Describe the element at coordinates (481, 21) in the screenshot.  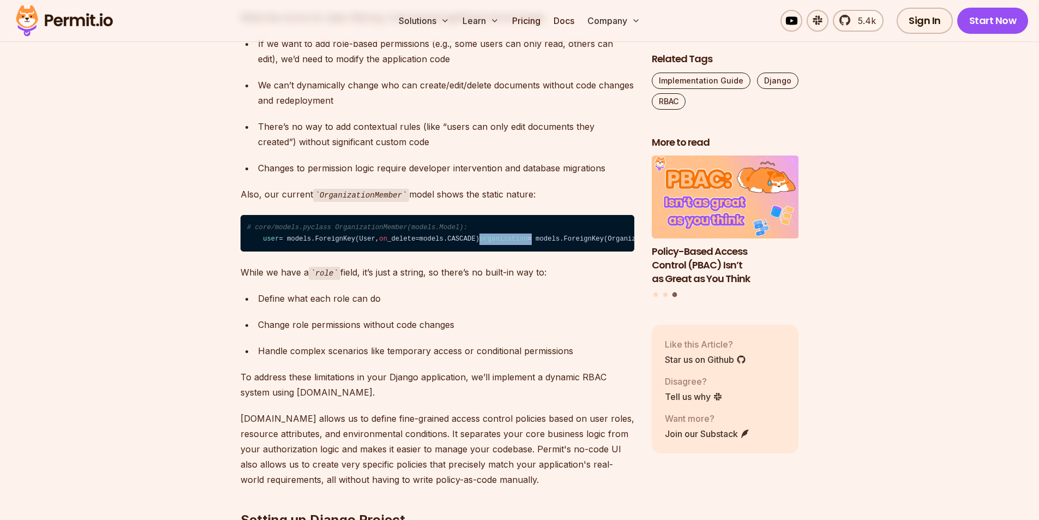
I see `button: Learn` at that location.